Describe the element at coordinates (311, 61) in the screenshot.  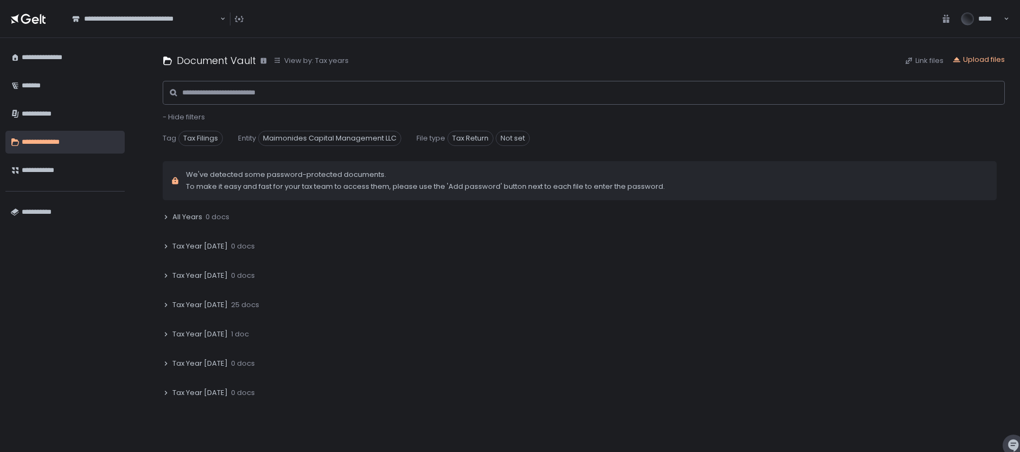
I see `div: View by: Tax years` at that location.